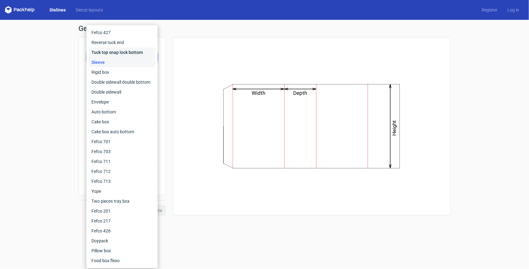 Image resolution: width=529 pixels, height=269 pixels. I want to click on div: Fefco 701, so click(122, 142).